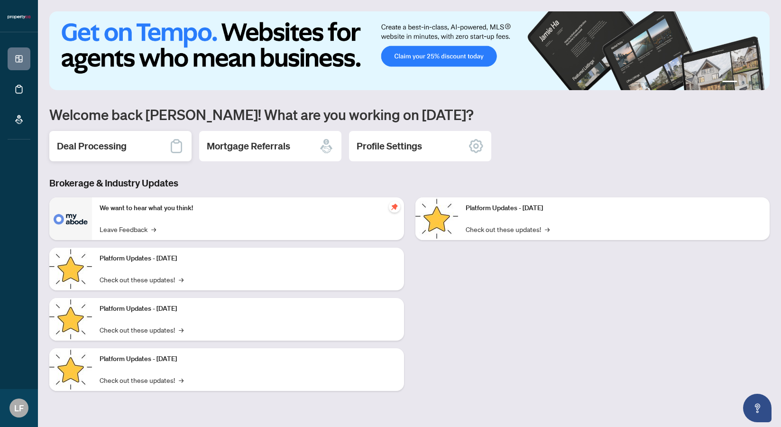 The width and height of the screenshot is (781, 427). What do you see at coordinates (71, 219) in the screenshot?
I see `img: We want to hear what you think!` at bounding box center [71, 219].